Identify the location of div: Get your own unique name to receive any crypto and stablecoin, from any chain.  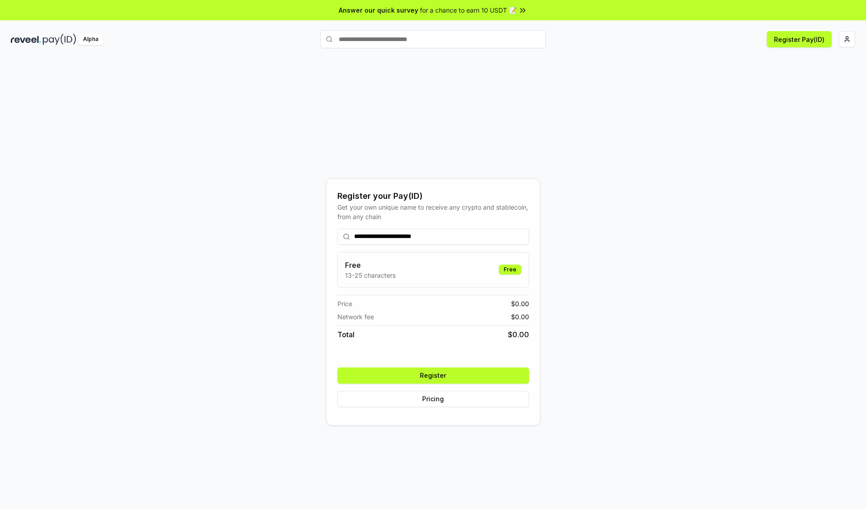
(433, 212).